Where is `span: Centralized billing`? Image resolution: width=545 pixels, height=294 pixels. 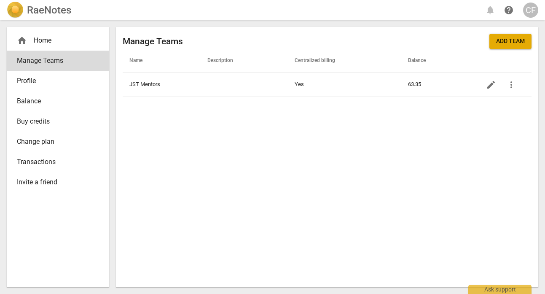
span: Centralized billing is located at coordinates (320, 61).